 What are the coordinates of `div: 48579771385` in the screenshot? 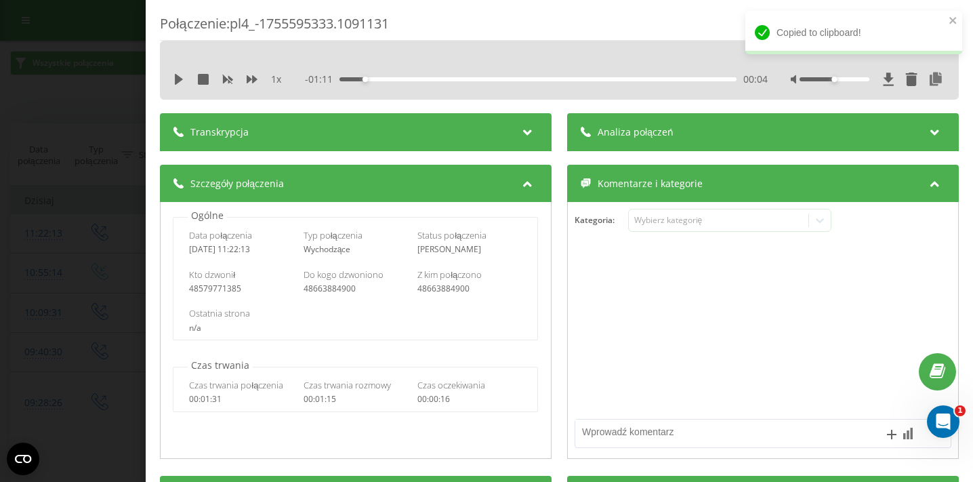 It's located at (242, 289).